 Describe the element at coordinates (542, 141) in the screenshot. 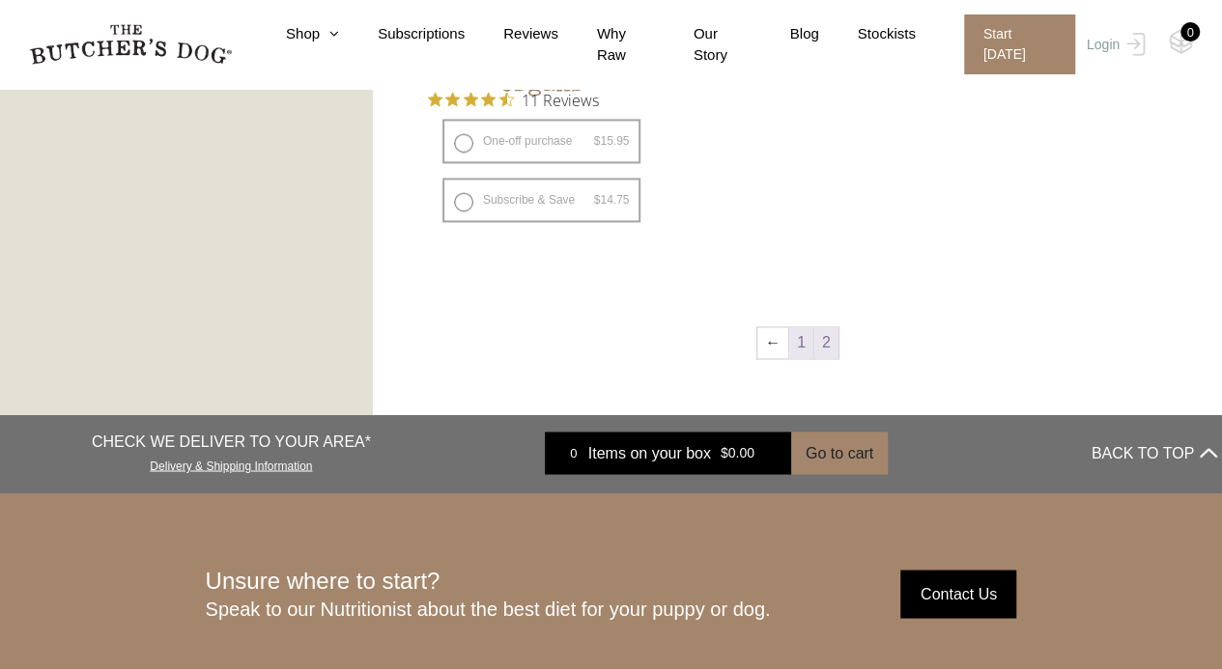

I see `label: One-off purchase` at that location.